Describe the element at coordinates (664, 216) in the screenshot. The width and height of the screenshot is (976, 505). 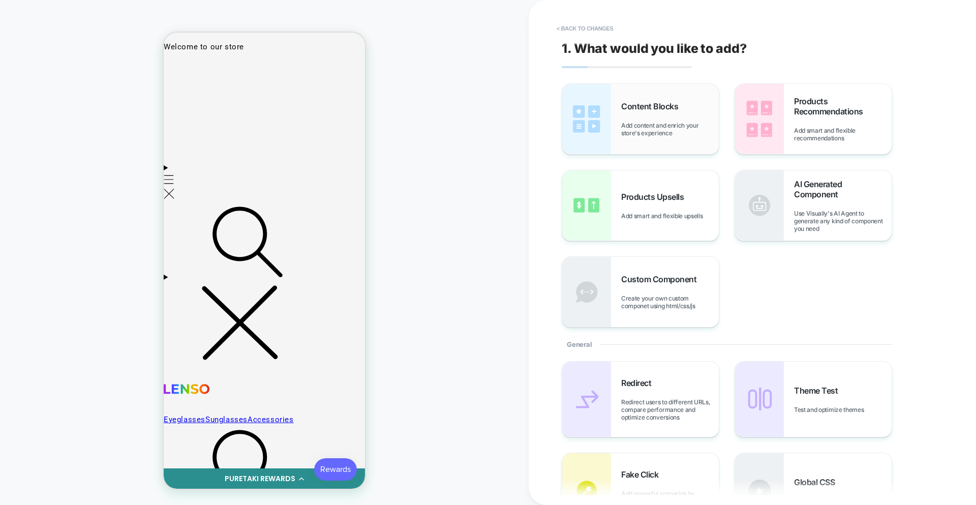
I see `span: Add smart and flexible upsells` at that location.